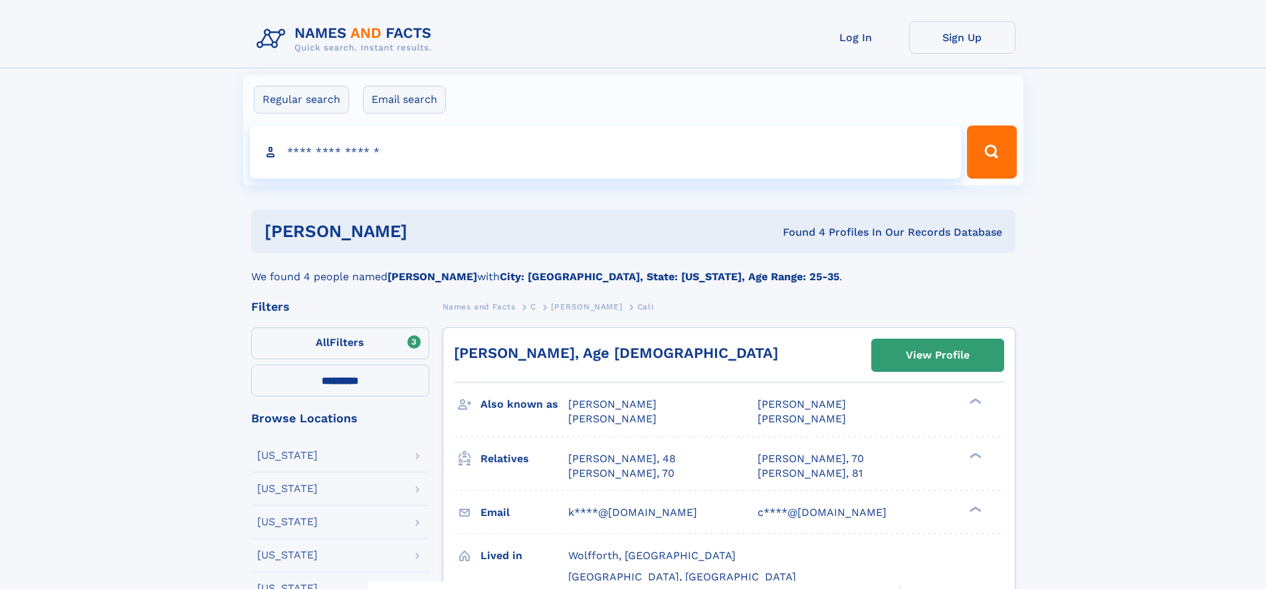 This screenshot has width=1266, height=589. What do you see at coordinates (479, 306) in the screenshot?
I see `a: Names and Facts` at bounding box center [479, 306].